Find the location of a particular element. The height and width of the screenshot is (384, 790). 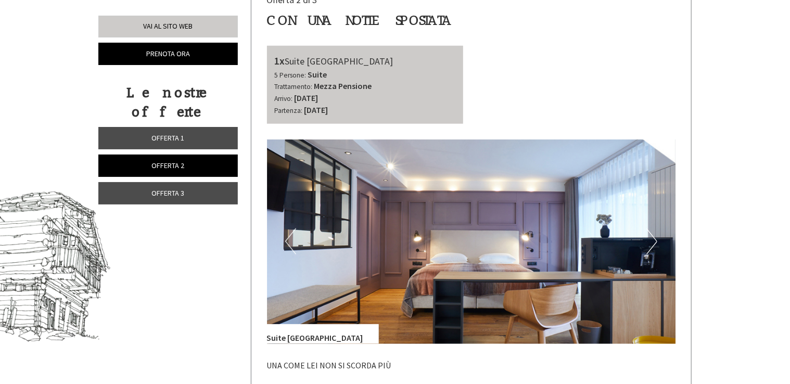

img: image is located at coordinates (472, 242).